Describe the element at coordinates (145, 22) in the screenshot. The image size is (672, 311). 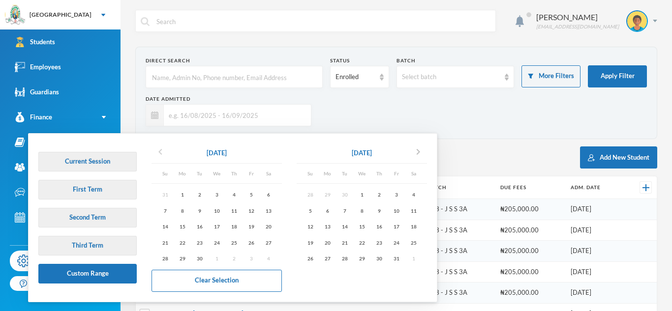
I see `img: search` at that location.